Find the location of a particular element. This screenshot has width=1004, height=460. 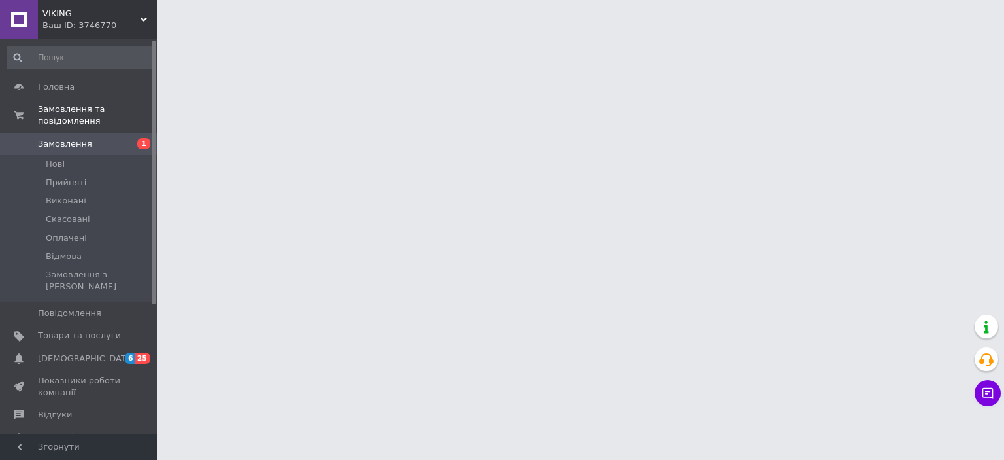

button: Чат з покупцем is located at coordinates (988, 393).